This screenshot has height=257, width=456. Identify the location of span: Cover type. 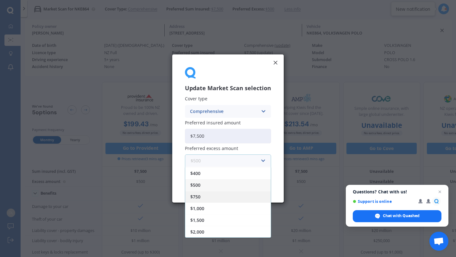
(196, 99).